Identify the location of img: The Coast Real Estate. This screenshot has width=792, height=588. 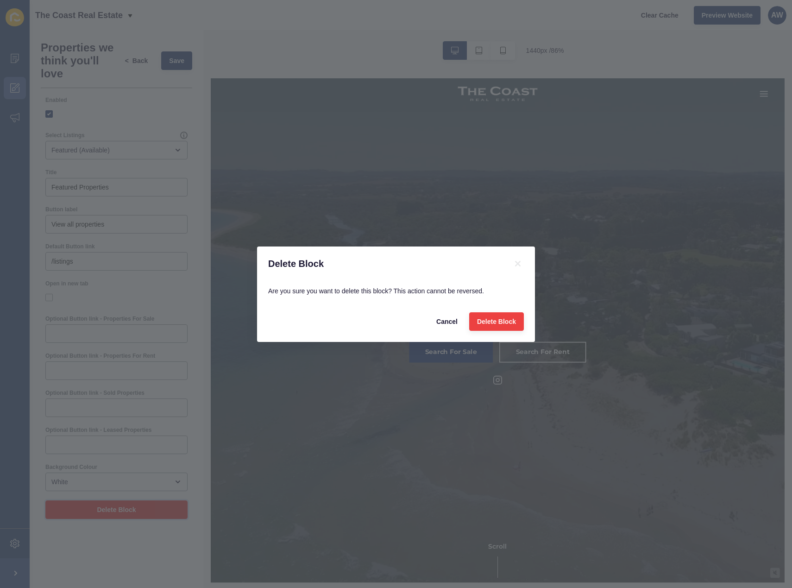
(334, 18).